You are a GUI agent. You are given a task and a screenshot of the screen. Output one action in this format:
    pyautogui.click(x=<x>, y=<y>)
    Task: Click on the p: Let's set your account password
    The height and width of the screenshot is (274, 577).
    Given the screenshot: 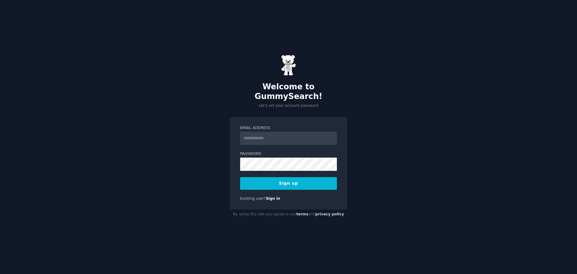 What is the action you would take?
    pyautogui.click(x=289, y=106)
    